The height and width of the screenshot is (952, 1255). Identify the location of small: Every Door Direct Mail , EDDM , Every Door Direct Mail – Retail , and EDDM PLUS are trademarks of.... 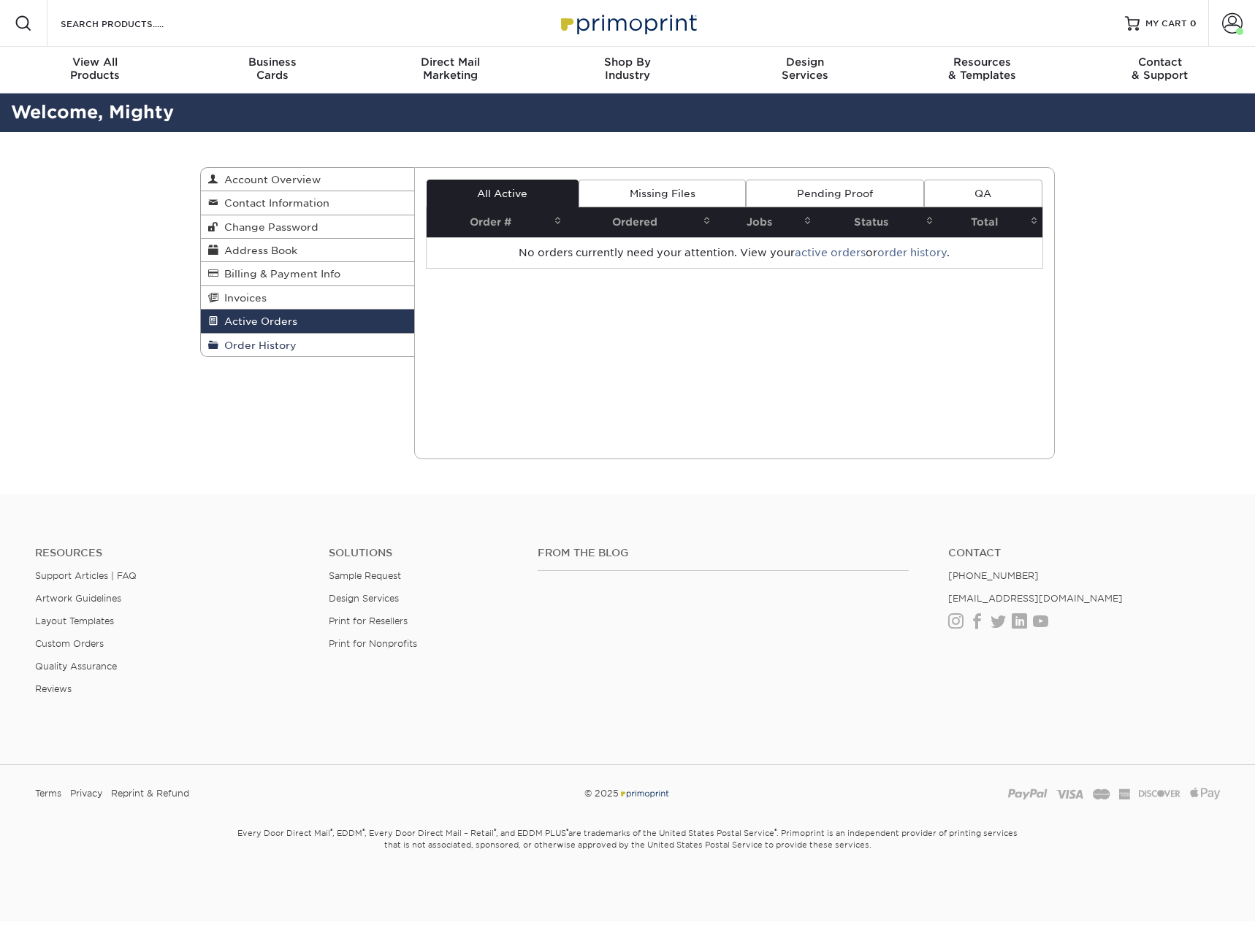
(627, 854).